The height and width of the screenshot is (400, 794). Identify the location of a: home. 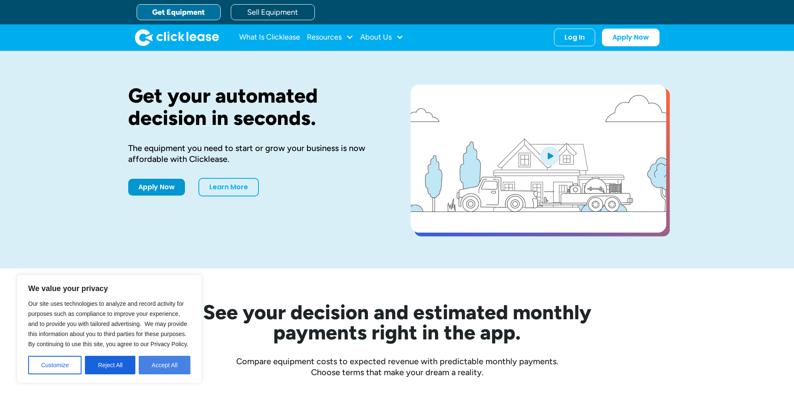
(177, 37).